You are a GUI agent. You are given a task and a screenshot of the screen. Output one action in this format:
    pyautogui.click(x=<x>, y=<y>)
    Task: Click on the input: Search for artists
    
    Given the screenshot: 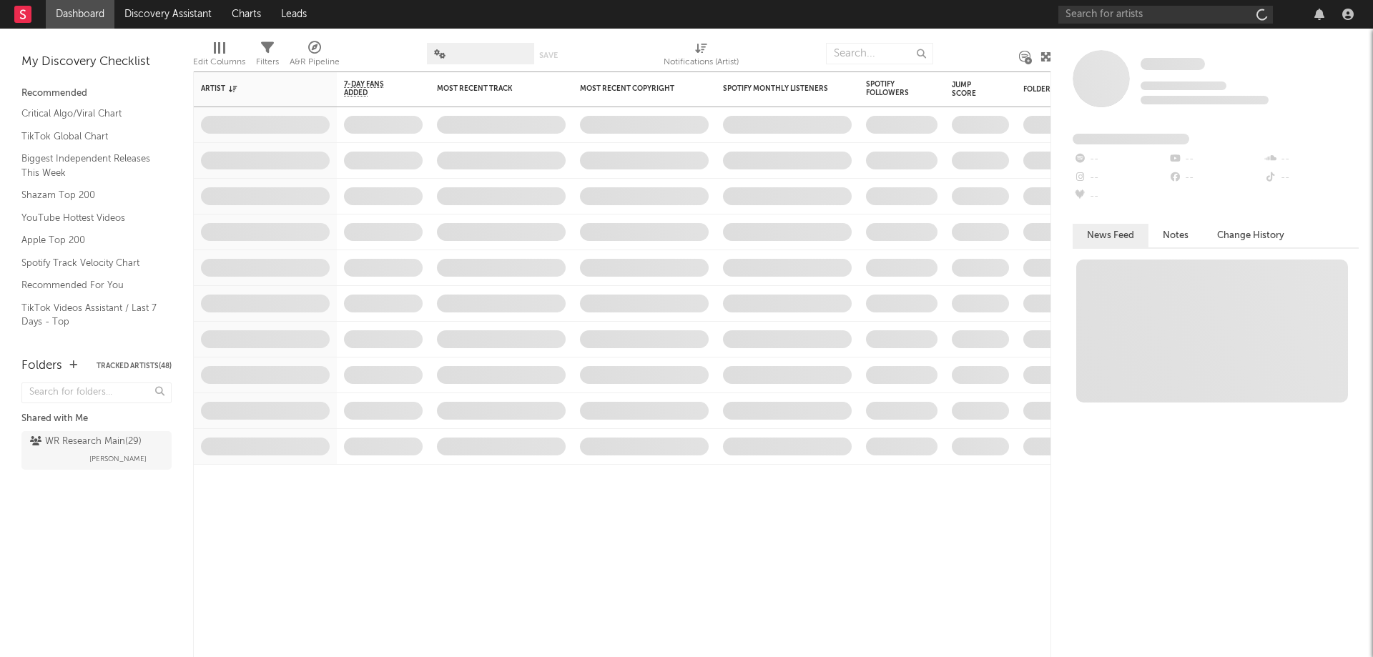 What is the action you would take?
    pyautogui.click(x=1165, y=14)
    